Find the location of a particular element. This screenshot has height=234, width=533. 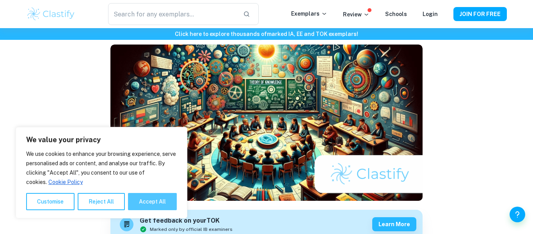

h6: Get feedback on your TOK is located at coordinates (186, 220).